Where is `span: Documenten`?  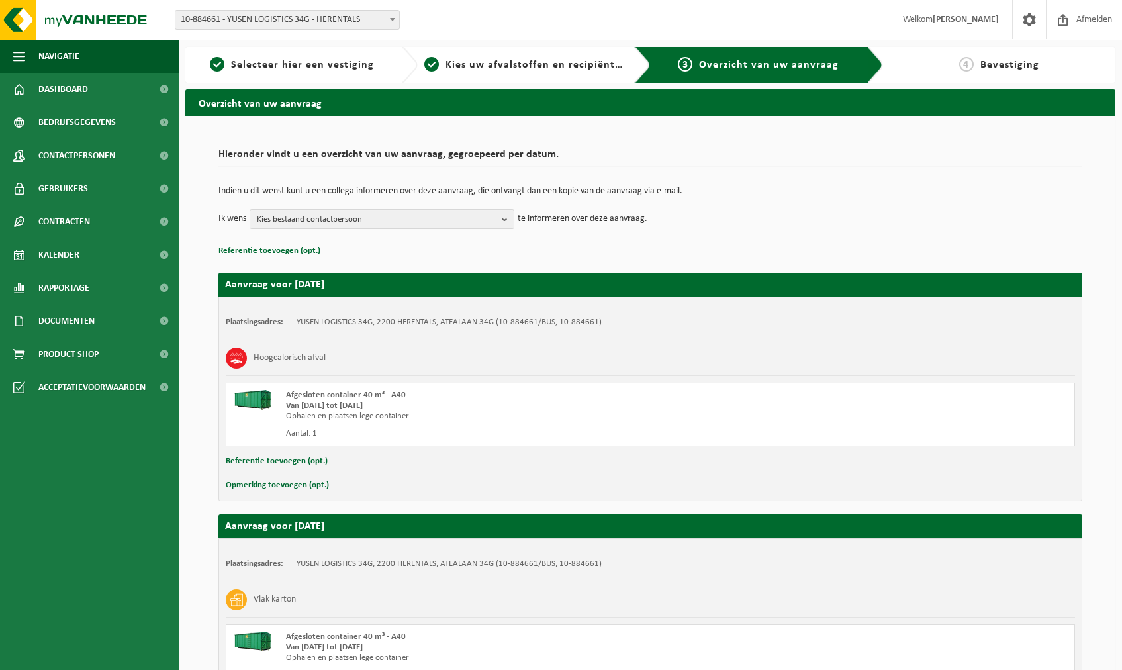
span: Documenten is located at coordinates (66, 321).